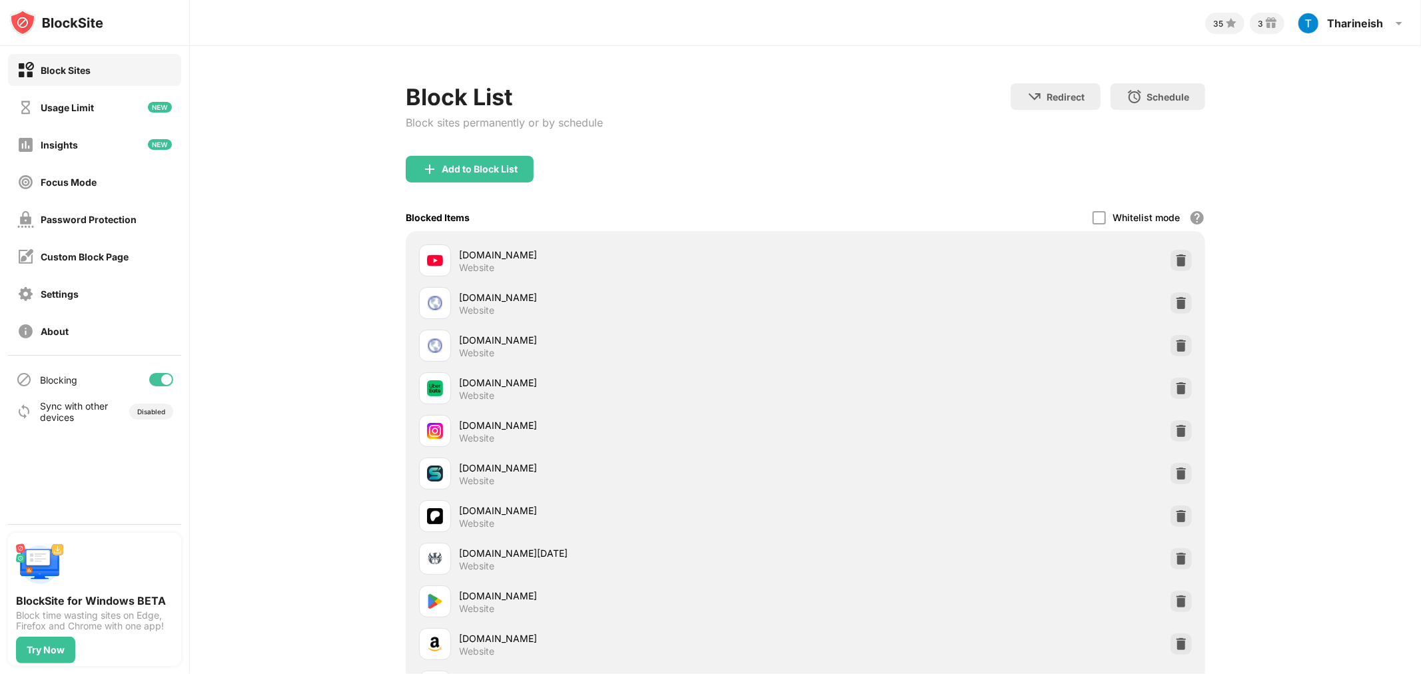 This screenshot has height=674, width=1421. I want to click on div: Settings, so click(59, 294).